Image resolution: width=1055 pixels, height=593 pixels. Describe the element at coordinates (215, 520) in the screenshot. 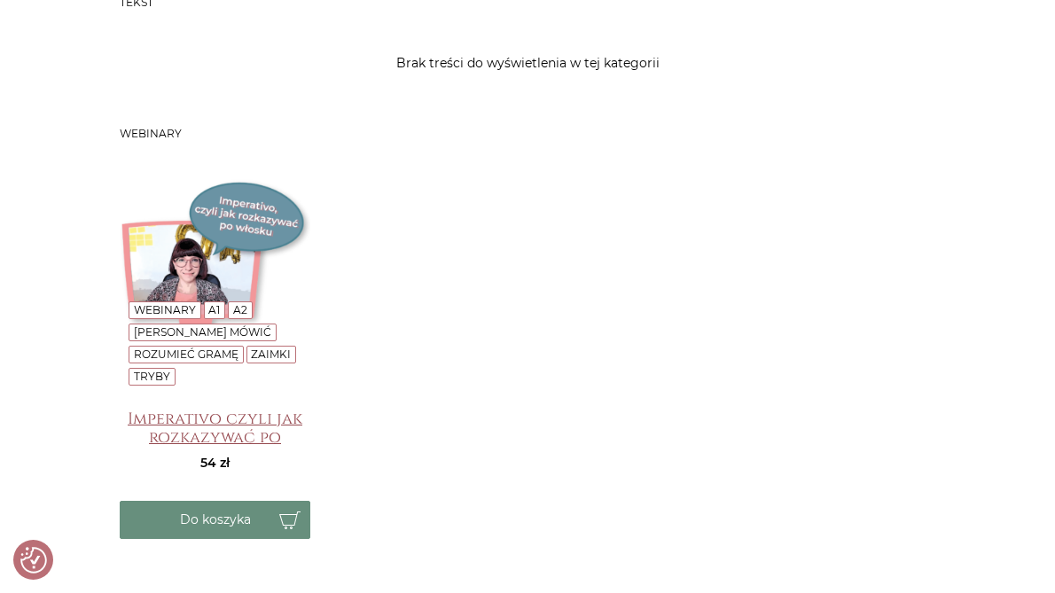

I see `button: Do koszyka` at that location.